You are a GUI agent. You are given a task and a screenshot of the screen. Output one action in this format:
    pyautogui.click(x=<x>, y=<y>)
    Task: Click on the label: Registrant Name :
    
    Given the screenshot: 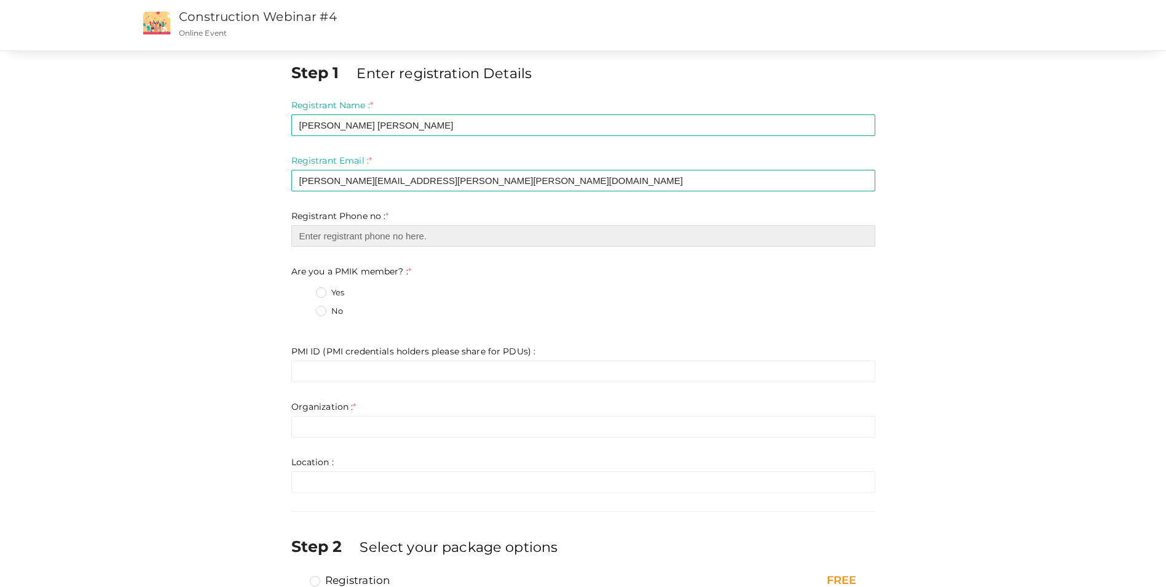 What is the action you would take?
    pyautogui.click(x=333, y=105)
    